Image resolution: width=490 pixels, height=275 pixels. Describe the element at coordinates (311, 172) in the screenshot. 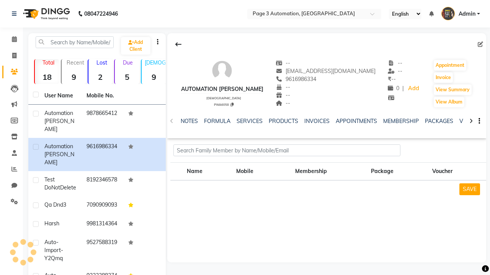

I see `th: Membership` at that location.